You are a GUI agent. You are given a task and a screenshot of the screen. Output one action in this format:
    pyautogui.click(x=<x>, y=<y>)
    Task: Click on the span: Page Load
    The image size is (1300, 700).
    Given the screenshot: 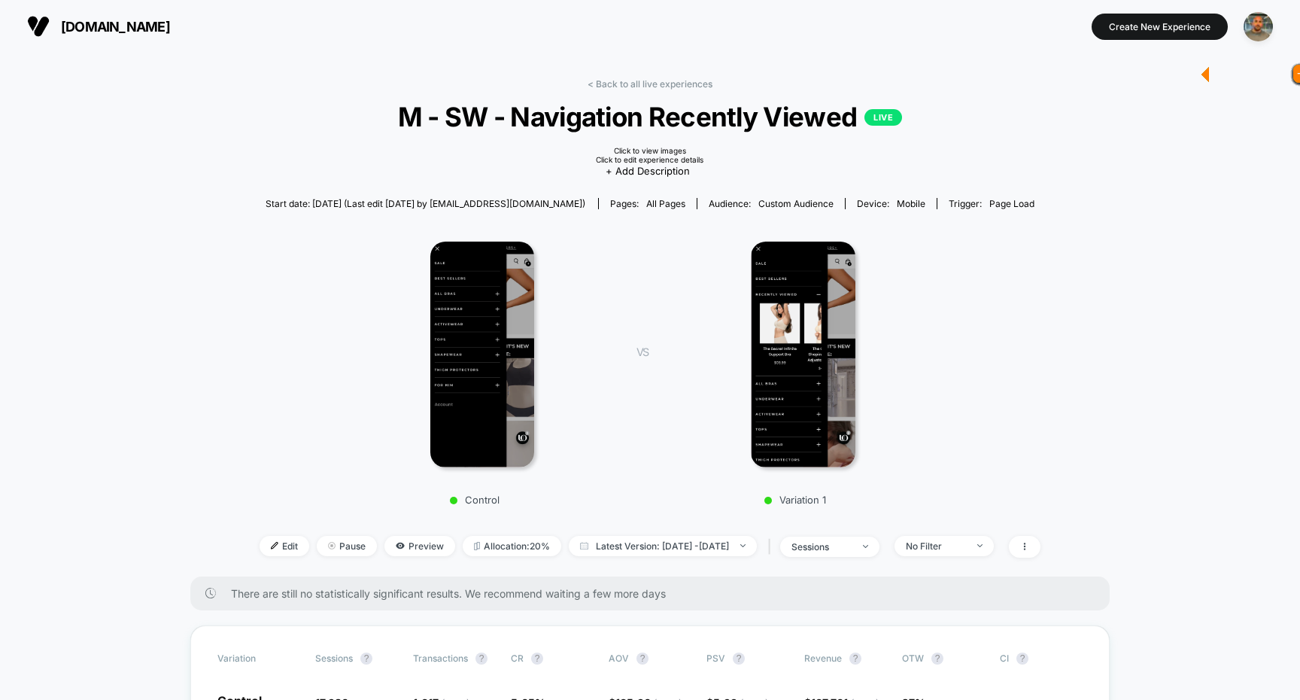 What is the action you would take?
    pyautogui.click(x=1012, y=203)
    